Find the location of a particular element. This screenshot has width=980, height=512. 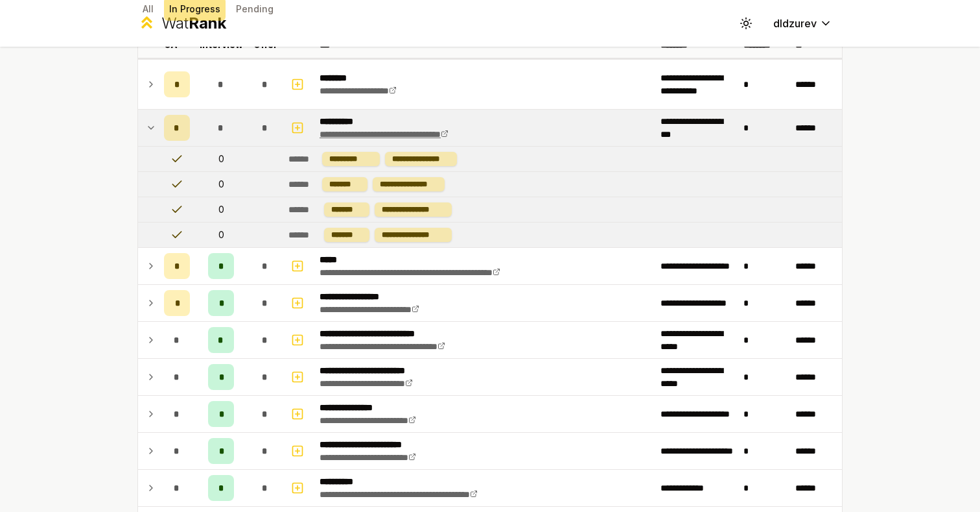

div: Wat is located at coordinates (194, 23).